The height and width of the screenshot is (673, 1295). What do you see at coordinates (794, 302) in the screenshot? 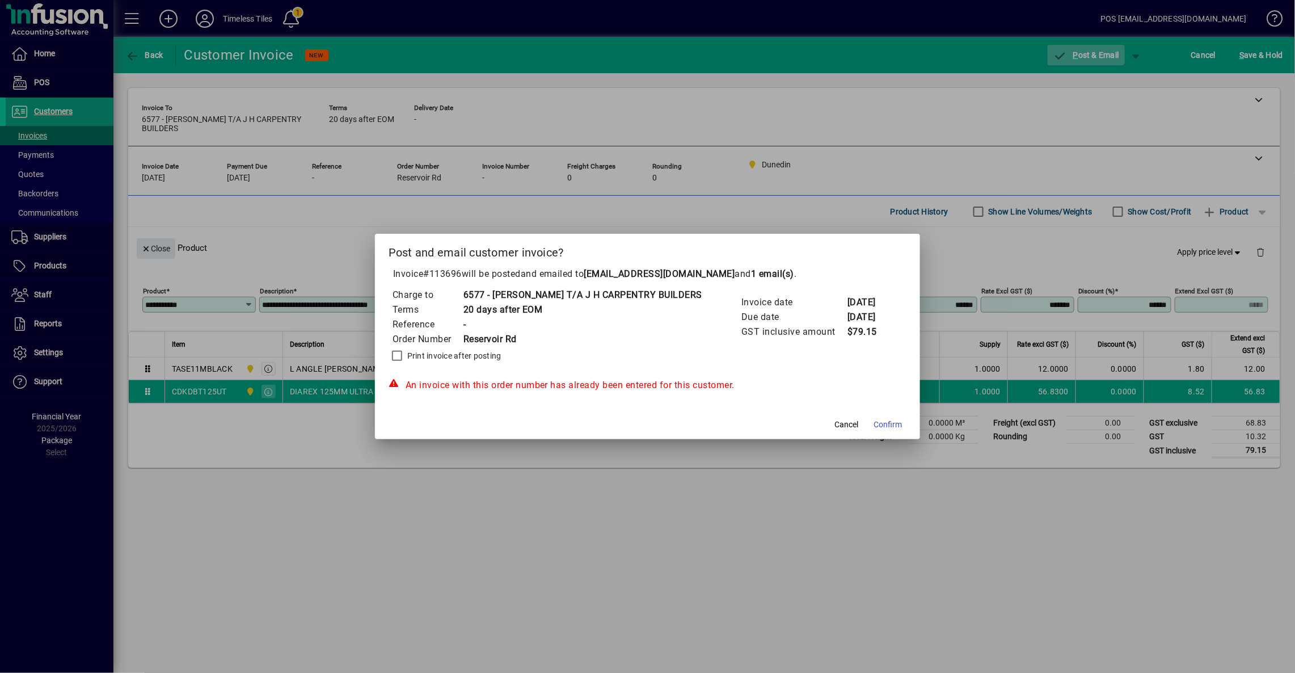
I see `td: Invoice date` at bounding box center [794, 302].